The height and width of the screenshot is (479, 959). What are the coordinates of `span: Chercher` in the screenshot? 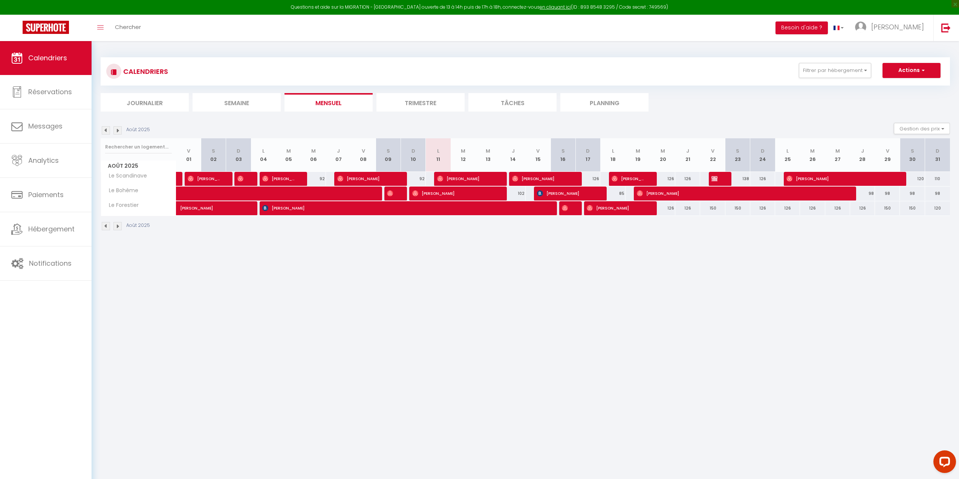 It's located at (128, 27).